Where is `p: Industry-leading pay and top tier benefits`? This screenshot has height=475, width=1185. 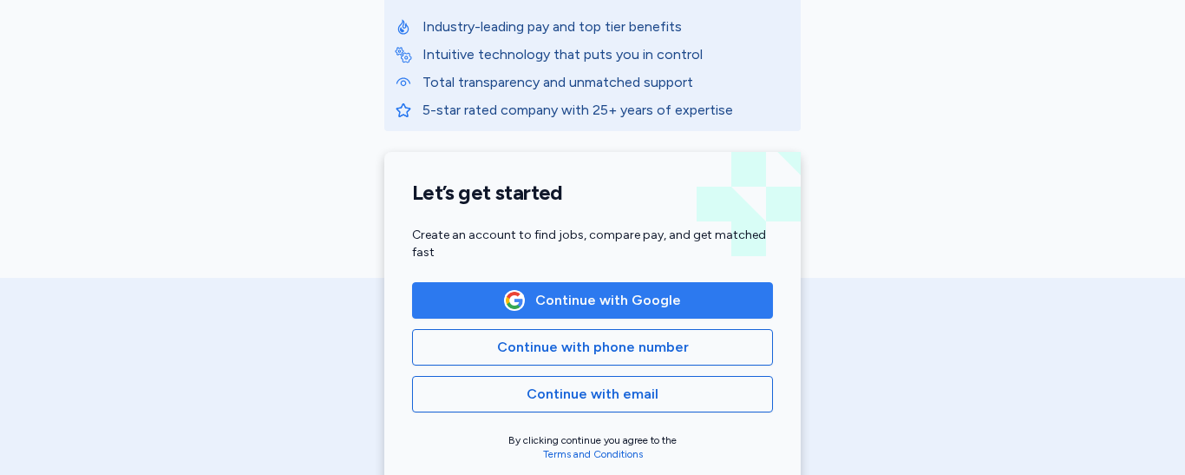
p: Industry-leading pay and top tier benefits is located at coordinates (606, 27).